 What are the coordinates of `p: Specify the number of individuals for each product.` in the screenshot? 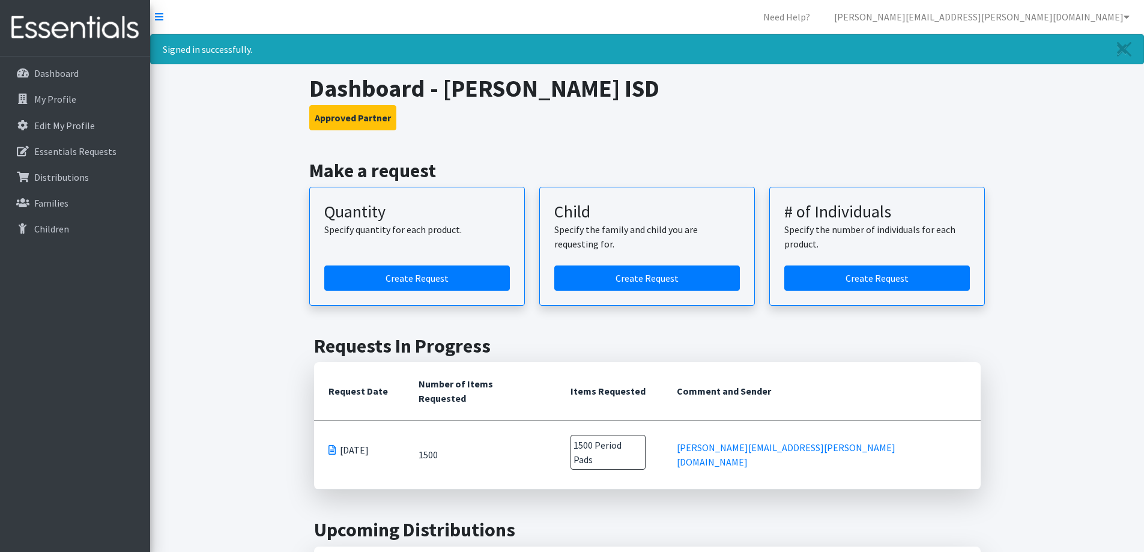 It's located at (877, 237).